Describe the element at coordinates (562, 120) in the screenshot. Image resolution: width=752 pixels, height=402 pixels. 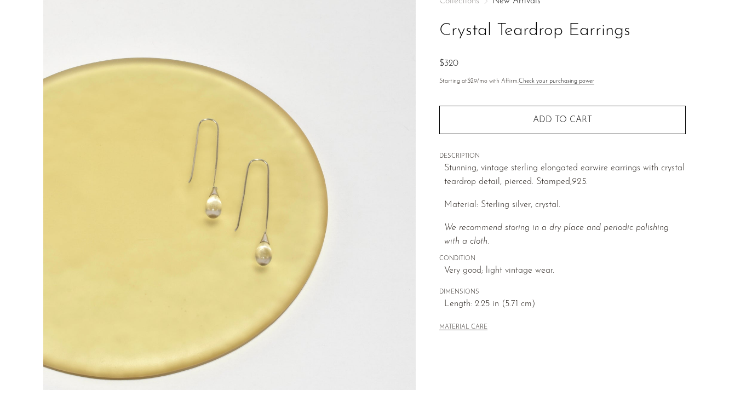
I see `button: Add to cart` at that location.